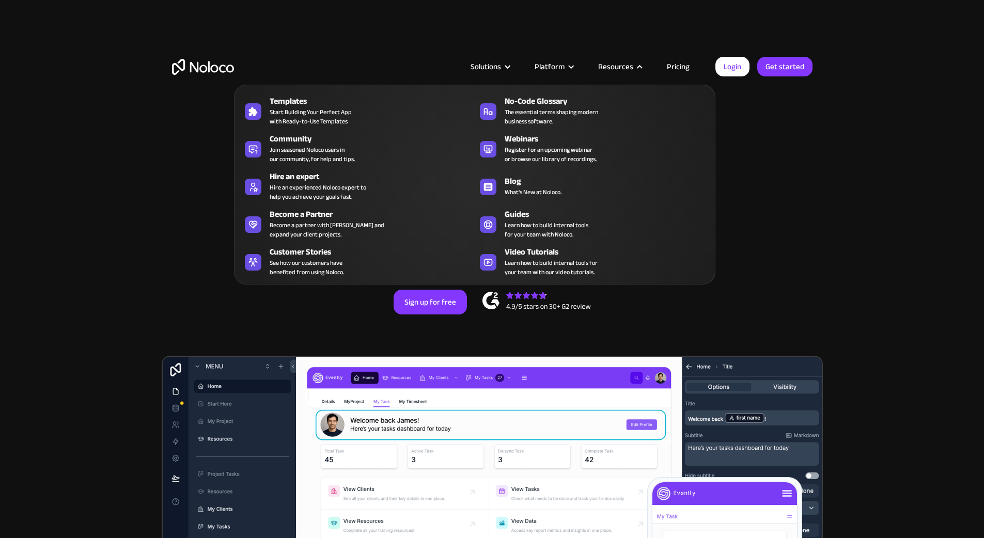  I want to click on div: Customer Stories, so click(374, 252).